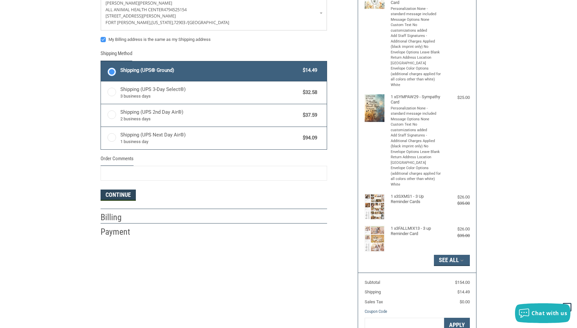  Describe the element at coordinates (117, 160) in the screenshot. I see `legend: Order Comments` at that location.